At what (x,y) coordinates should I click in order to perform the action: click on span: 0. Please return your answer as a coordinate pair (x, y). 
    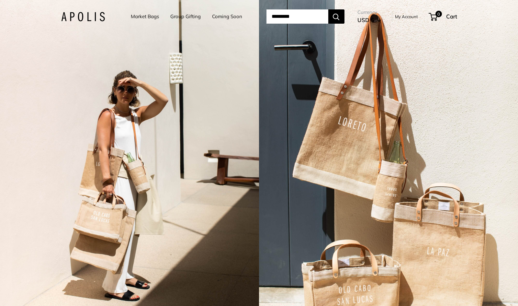
    Looking at the image, I should click on (439, 14).